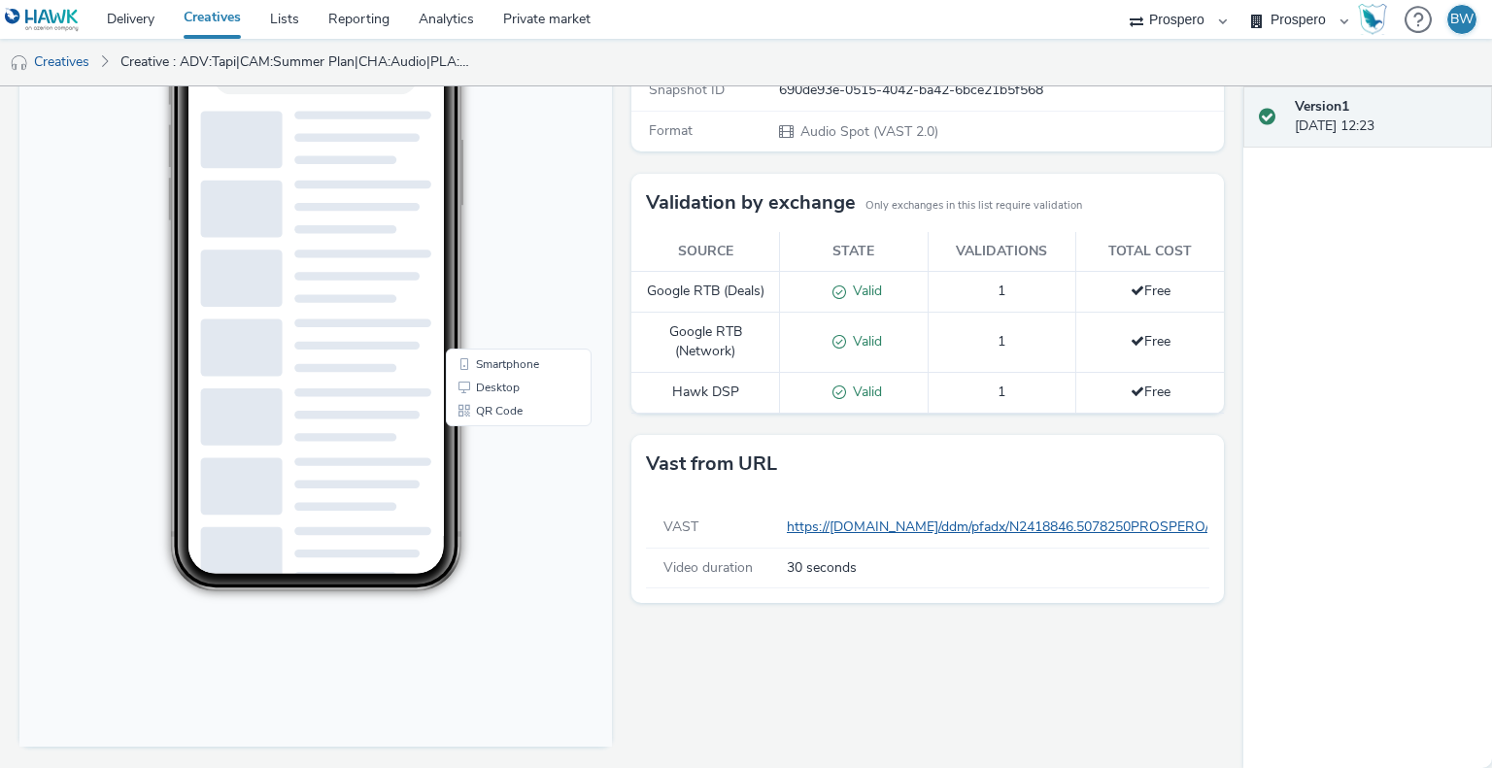 Image resolution: width=1492 pixels, height=768 pixels. What do you see at coordinates (1373, 19) in the screenshot?
I see `img: Hawk Academy` at bounding box center [1373, 19].